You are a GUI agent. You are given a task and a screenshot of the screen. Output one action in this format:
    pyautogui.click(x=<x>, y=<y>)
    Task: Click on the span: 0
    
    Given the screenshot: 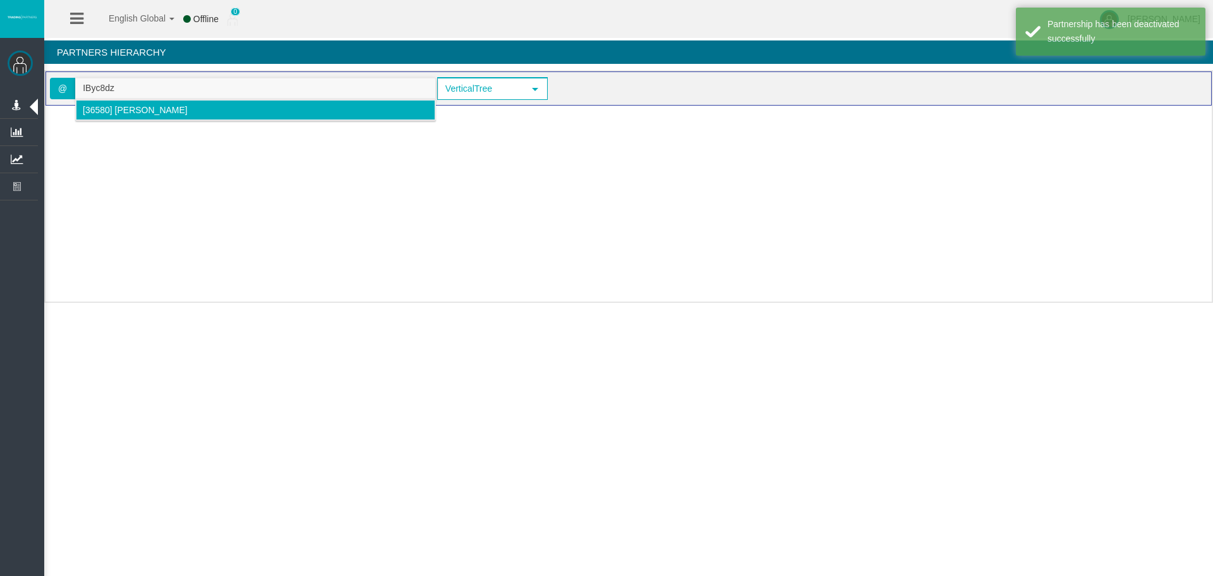 What is the action you would take?
    pyautogui.click(x=236, y=11)
    